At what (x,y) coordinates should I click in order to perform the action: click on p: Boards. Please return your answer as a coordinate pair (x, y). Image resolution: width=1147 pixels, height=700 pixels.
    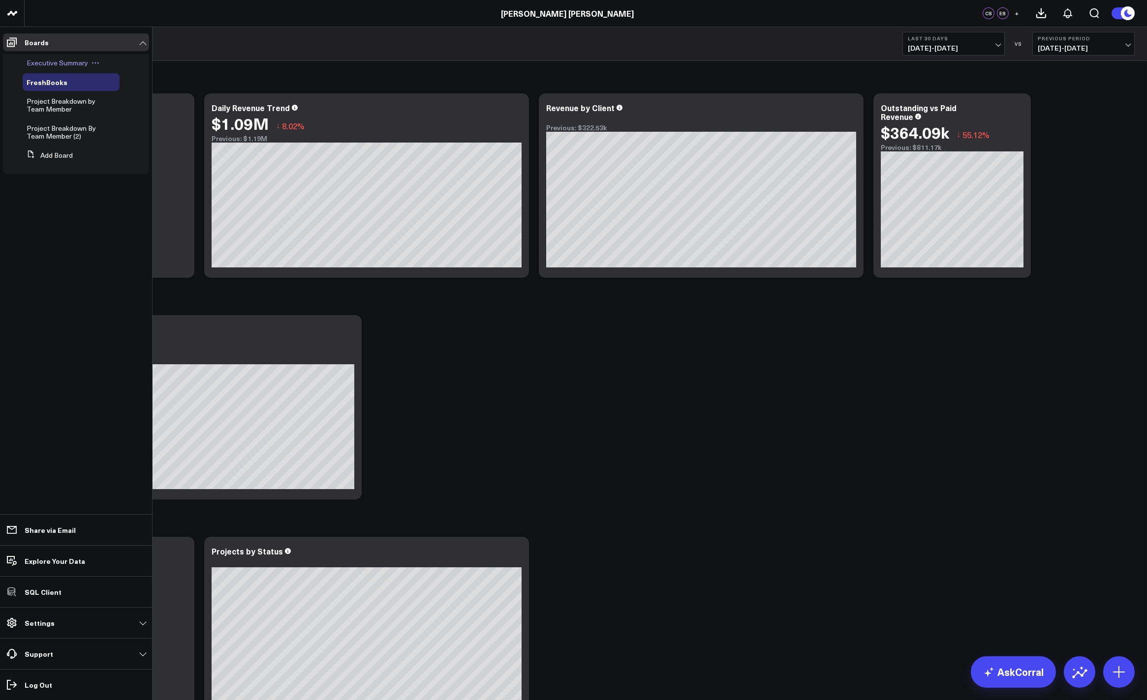
    Looking at the image, I should click on (36, 42).